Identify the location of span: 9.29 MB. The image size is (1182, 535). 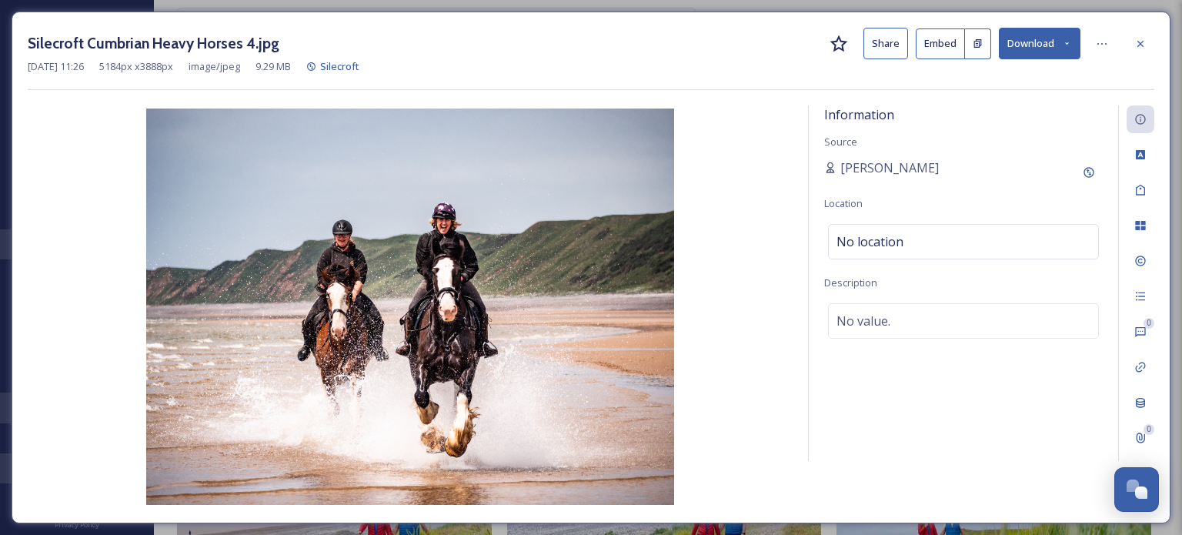
(273, 66).